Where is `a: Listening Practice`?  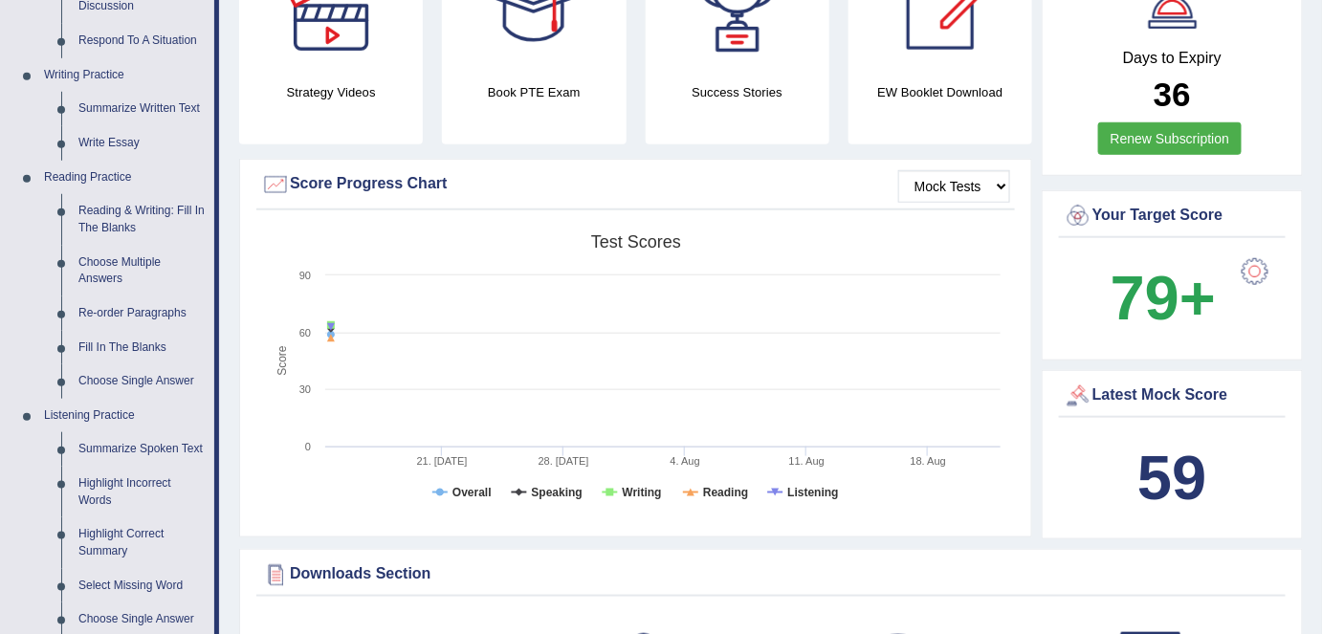
a: Listening Practice is located at coordinates (124, 416).